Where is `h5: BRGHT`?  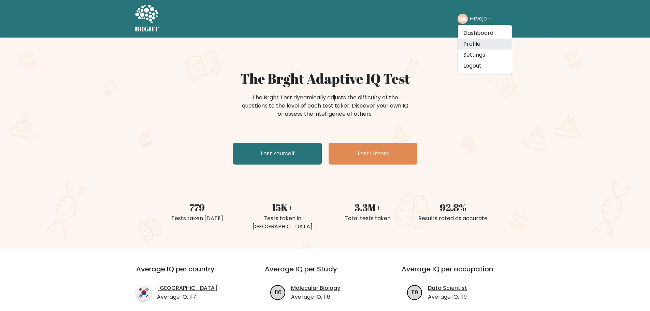 h5: BRGHT is located at coordinates (147, 29).